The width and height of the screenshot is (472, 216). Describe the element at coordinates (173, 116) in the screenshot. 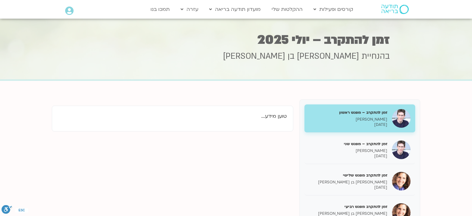

I see `p: טוען מידע...` at that location.